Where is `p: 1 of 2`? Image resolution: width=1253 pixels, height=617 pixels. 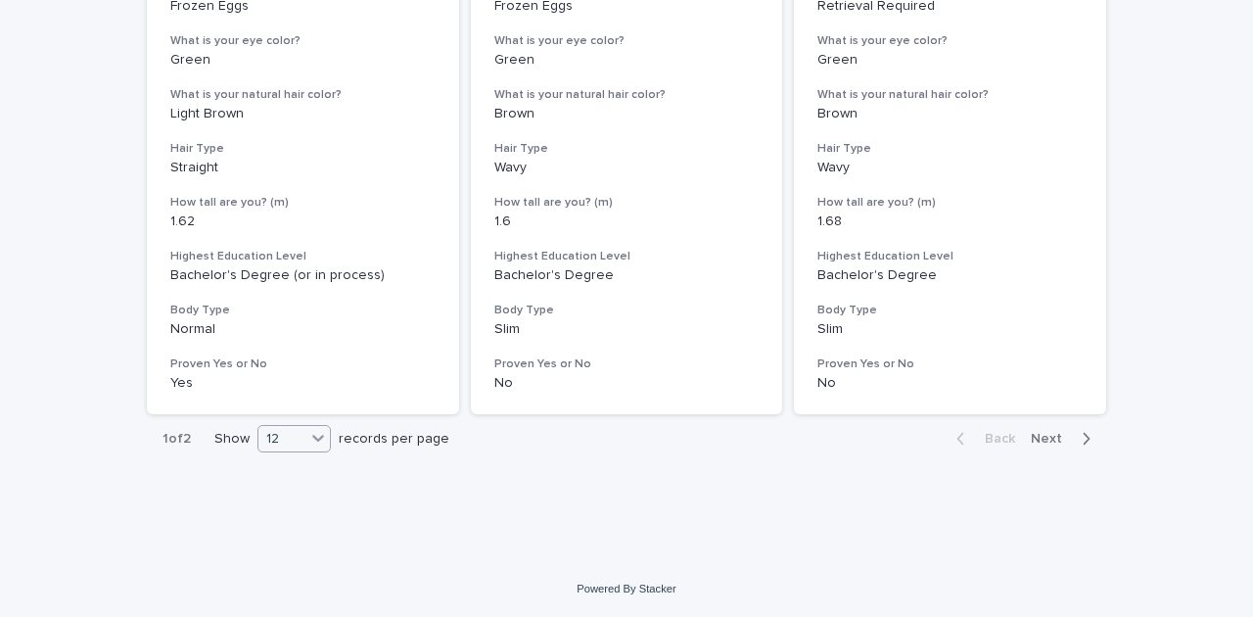 p: 1 of 2 is located at coordinates (176, 439).